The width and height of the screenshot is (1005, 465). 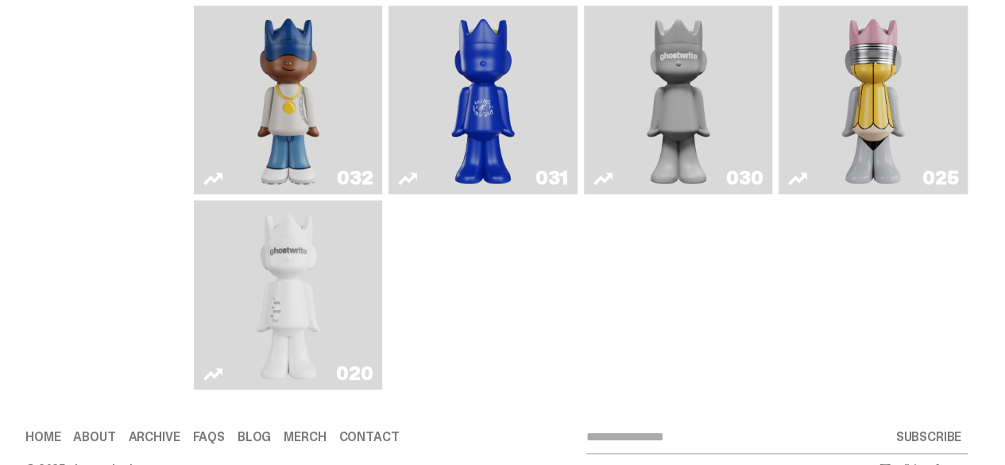 What do you see at coordinates (288, 295) in the screenshot?
I see `a: ghost` at bounding box center [288, 295].